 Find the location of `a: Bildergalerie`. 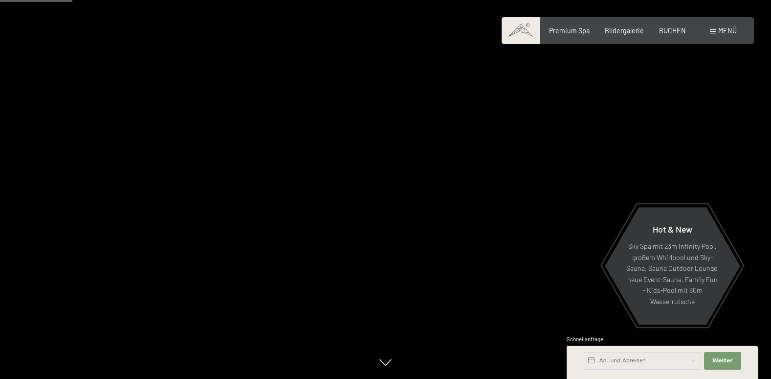

a: Bildergalerie is located at coordinates (625, 30).